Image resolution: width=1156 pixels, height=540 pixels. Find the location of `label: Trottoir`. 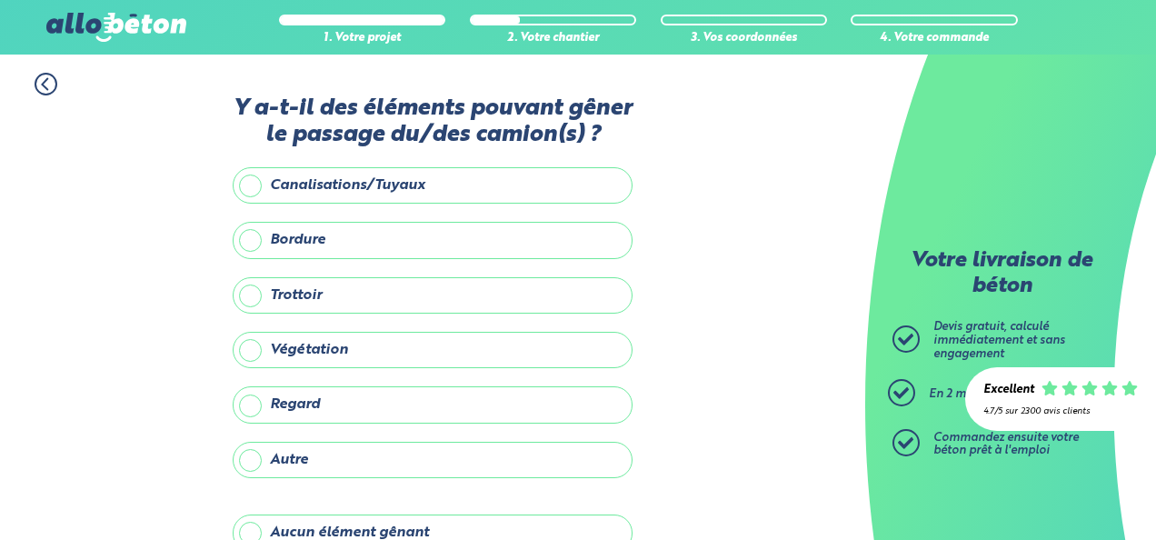

label: Trottoir is located at coordinates (433, 295).